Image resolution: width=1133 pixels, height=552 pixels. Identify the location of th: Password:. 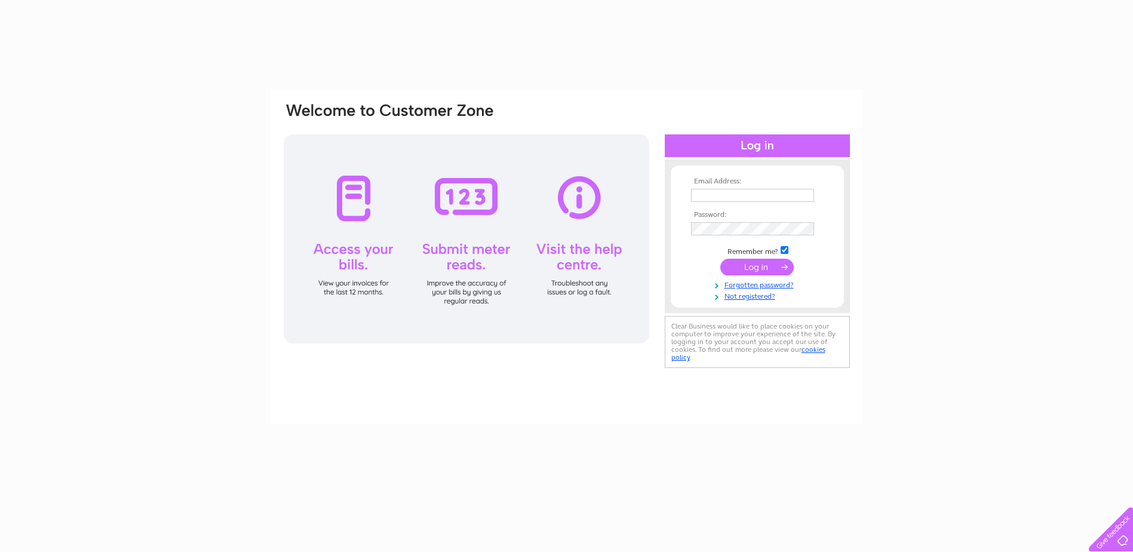
(758, 215).